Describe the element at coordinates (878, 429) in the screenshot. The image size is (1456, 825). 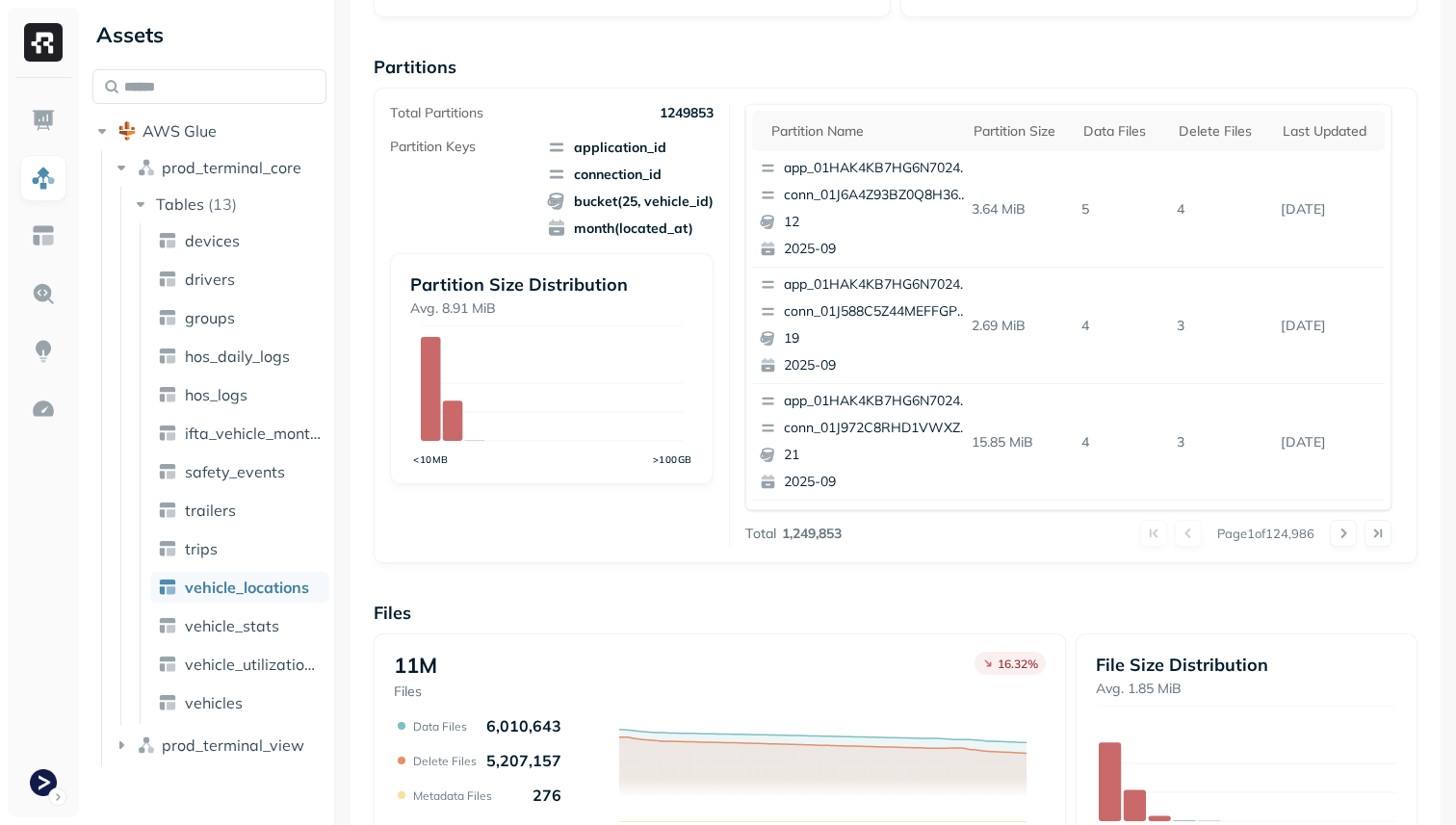
I see `p: conn_01J972C8RHD1VWXZ9TKVYQCXD1` at that location.